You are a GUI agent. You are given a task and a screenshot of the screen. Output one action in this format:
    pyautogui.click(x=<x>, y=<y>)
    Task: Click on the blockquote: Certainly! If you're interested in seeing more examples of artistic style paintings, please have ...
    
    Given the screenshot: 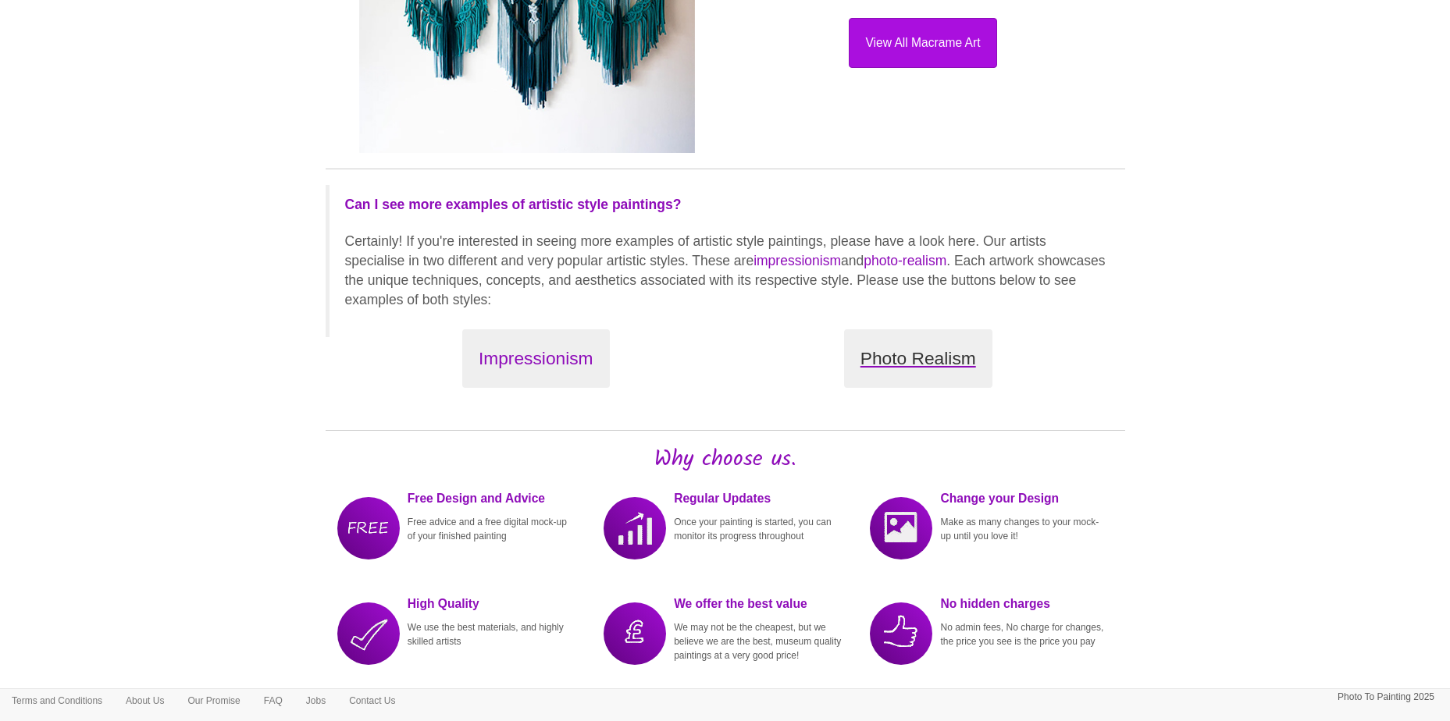 What is the action you would take?
    pyautogui.click(x=725, y=262)
    